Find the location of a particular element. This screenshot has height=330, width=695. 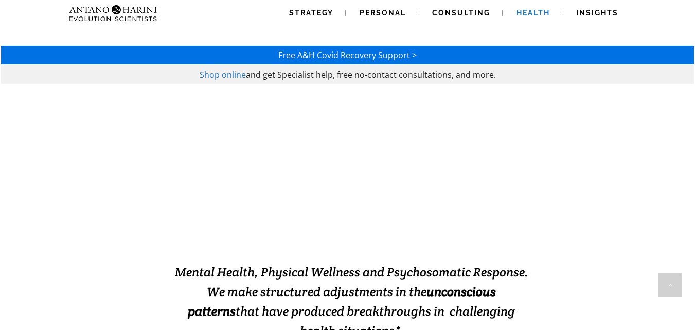

strong: patterns is located at coordinates (211, 311).